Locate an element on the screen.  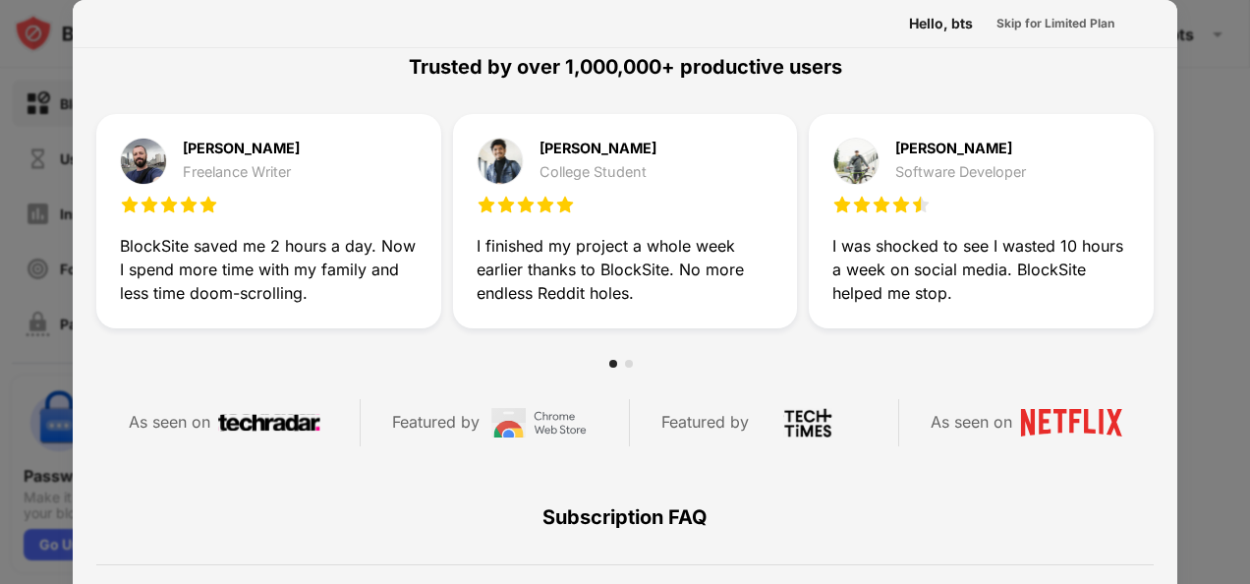
div: Skip for Limited Plan is located at coordinates (1056, 24).